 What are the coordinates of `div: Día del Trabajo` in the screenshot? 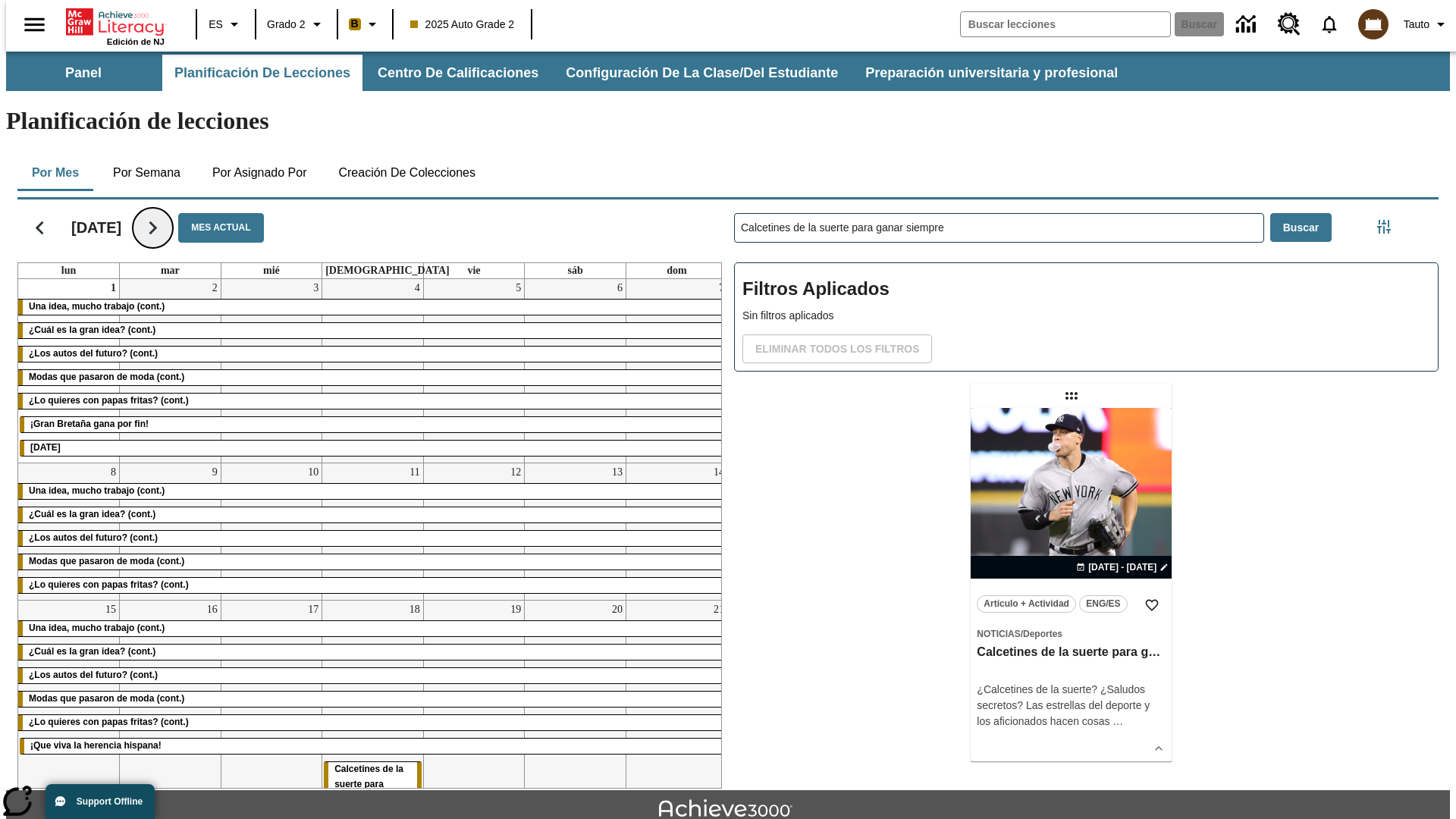 It's located at (373, 448).